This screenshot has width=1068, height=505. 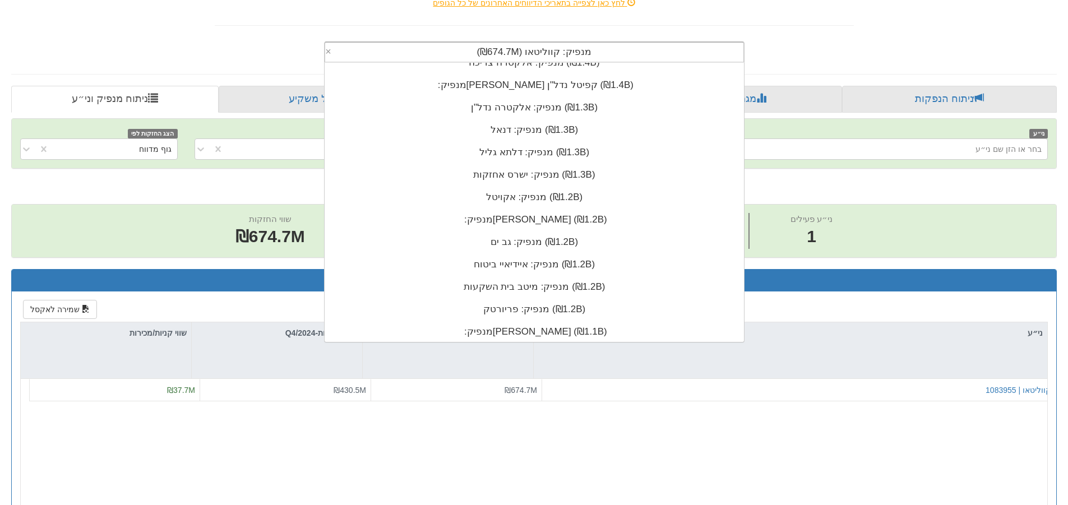 What do you see at coordinates (330, 52) in the screenshot?
I see `span: Clear value` at bounding box center [330, 52].